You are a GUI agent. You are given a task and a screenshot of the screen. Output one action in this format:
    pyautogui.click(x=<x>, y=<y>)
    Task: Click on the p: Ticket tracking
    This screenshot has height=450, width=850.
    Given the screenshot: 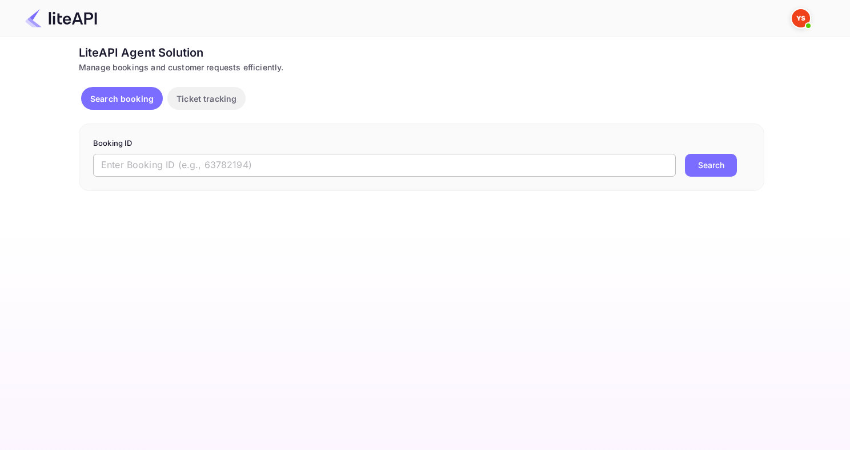 What is the action you would take?
    pyautogui.click(x=206, y=98)
    